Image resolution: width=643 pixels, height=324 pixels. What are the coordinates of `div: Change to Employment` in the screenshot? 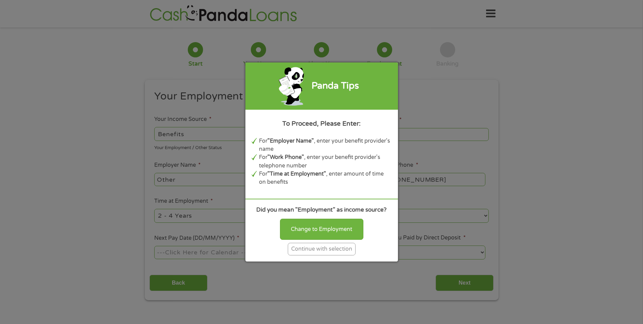 It's located at (322, 229).